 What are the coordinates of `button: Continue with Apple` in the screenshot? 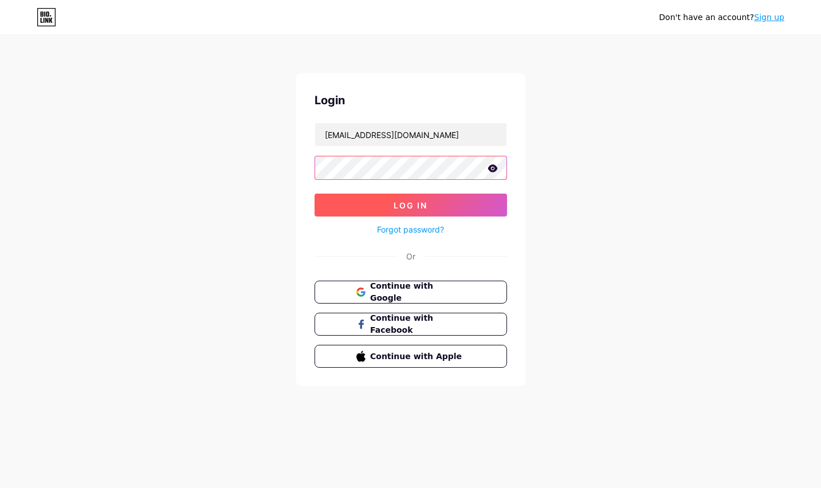 It's located at (411, 357).